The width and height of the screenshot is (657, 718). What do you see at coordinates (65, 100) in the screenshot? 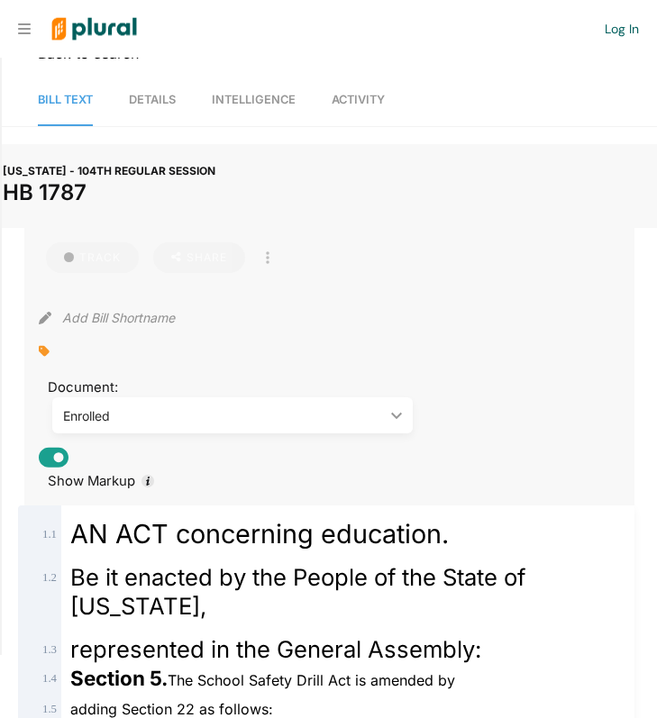
I see `a: Bill Text` at bounding box center [65, 100].